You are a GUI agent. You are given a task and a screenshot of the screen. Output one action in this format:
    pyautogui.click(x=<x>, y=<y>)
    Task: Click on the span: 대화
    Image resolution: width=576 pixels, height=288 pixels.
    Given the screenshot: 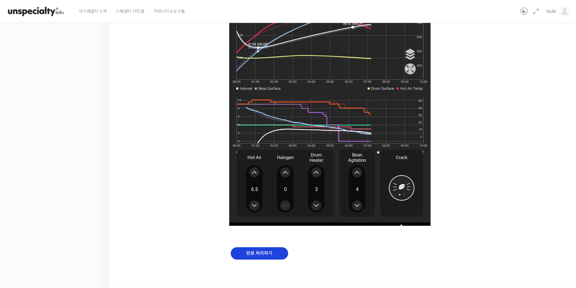 What is the action you would take?
    pyautogui.click(x=59, y=204)
    